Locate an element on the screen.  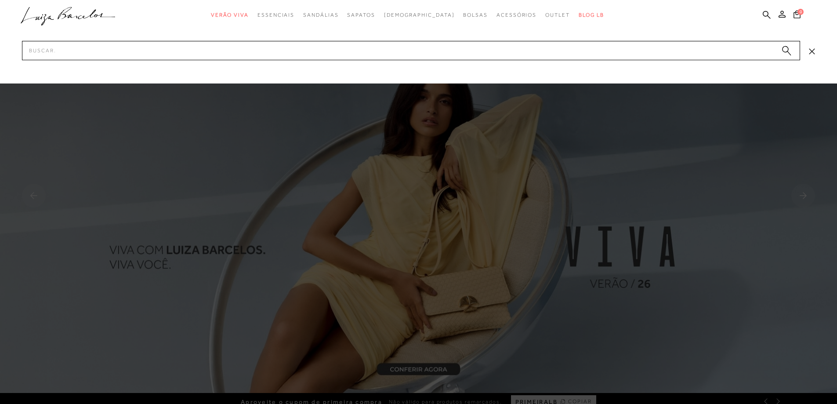
span: Outlet is located at coordinates (557, 15).